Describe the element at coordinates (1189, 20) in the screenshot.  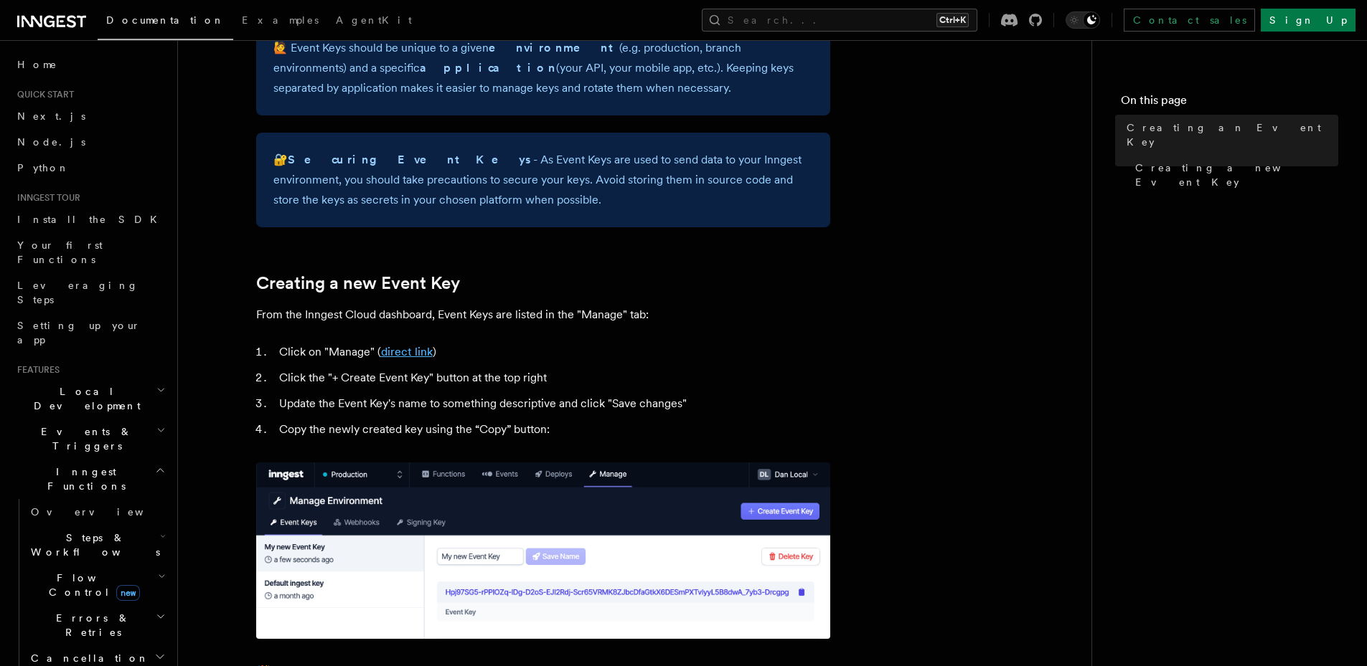
I see `a: Contact sales` at that location.